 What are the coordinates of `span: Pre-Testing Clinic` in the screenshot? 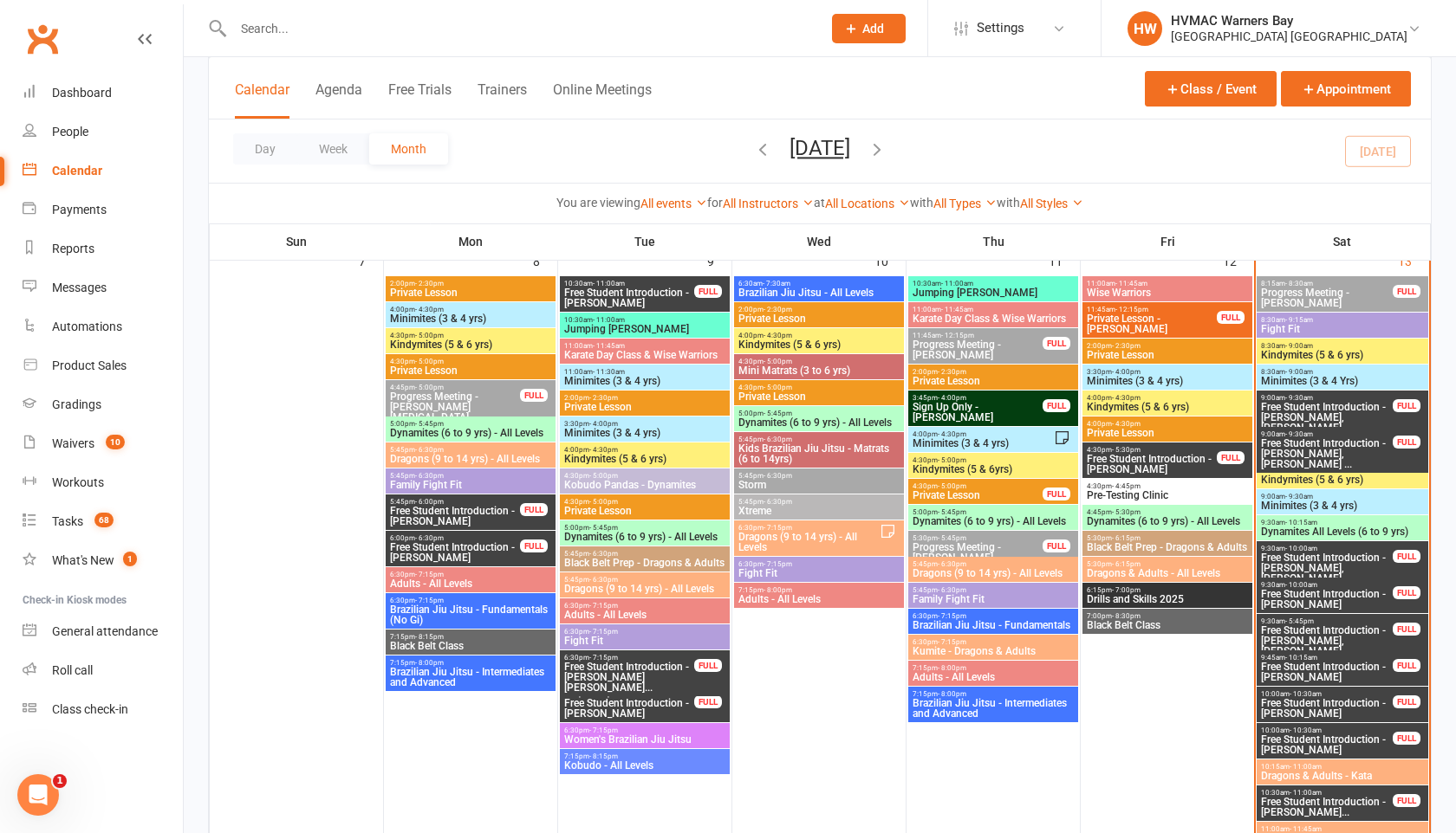 It's located at (1167, 495).